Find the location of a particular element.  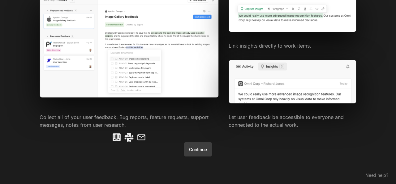

button: Continue is located at coordinates (198, 149).